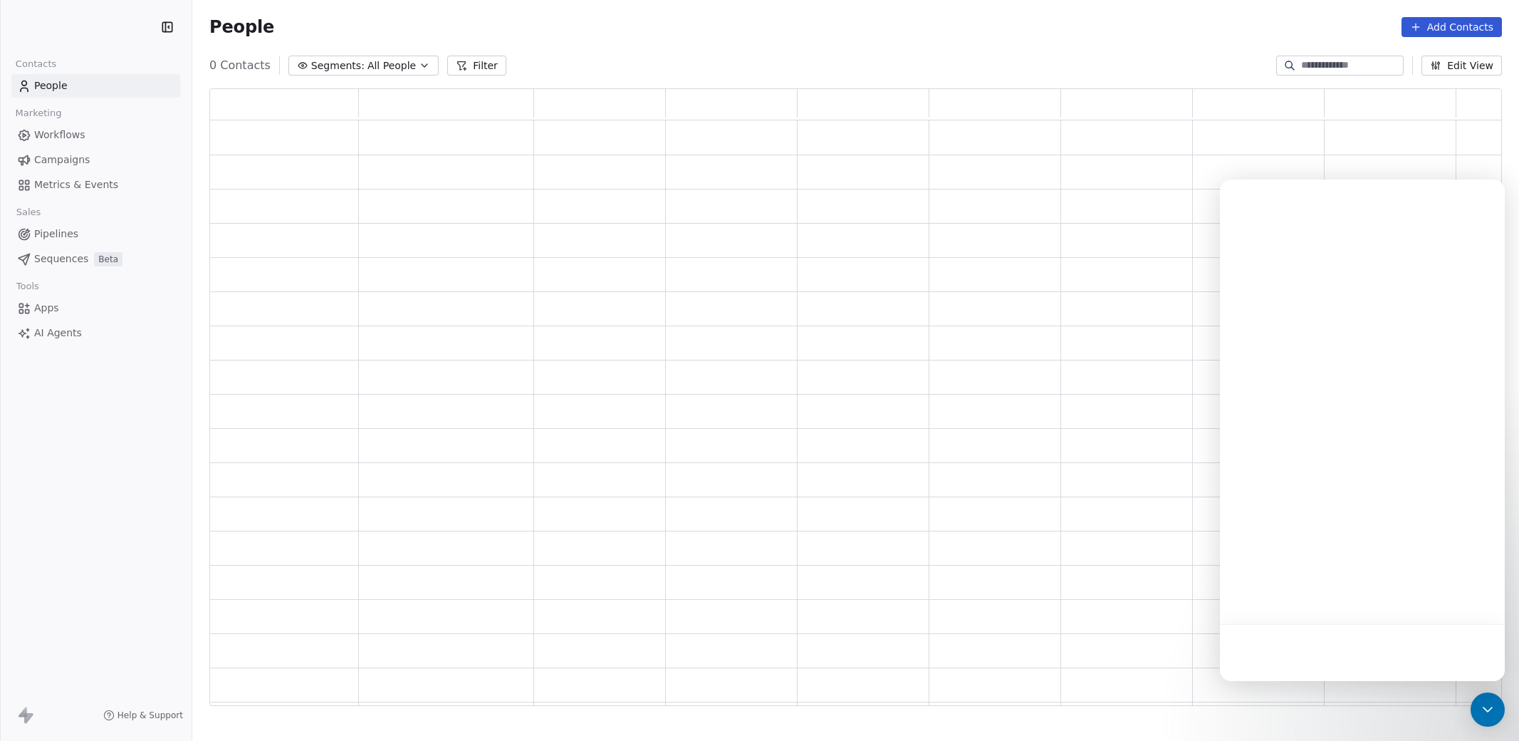 The image size is (1519, 741). Describe the element at coordinates (62, 160) in the screenshot. I see `span: Campaigns` at that location.